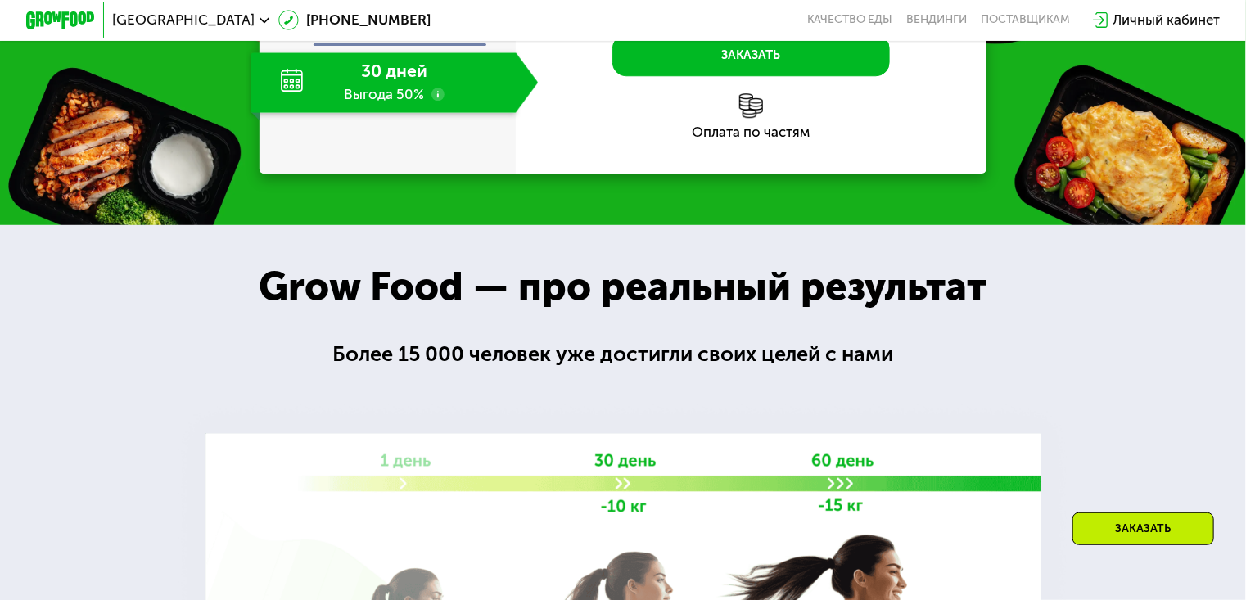 The image size is (1246, 600). I want to click on div: Более 15 000 человек уже достигли своих целей с нами, so click(623, 354).